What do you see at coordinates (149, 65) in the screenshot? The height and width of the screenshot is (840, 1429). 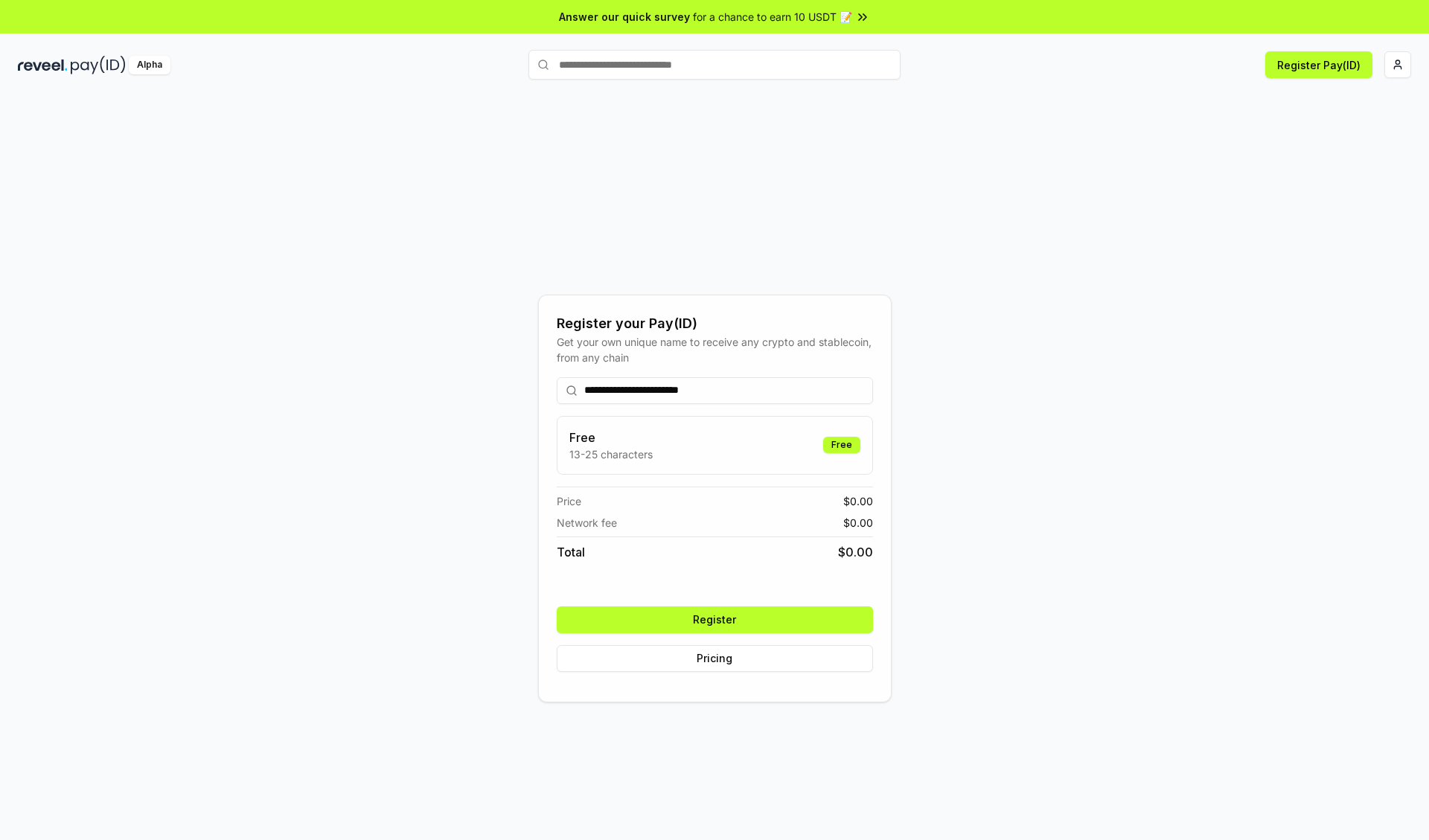 I see `div: Alpha` at bounding box center [149, 65].